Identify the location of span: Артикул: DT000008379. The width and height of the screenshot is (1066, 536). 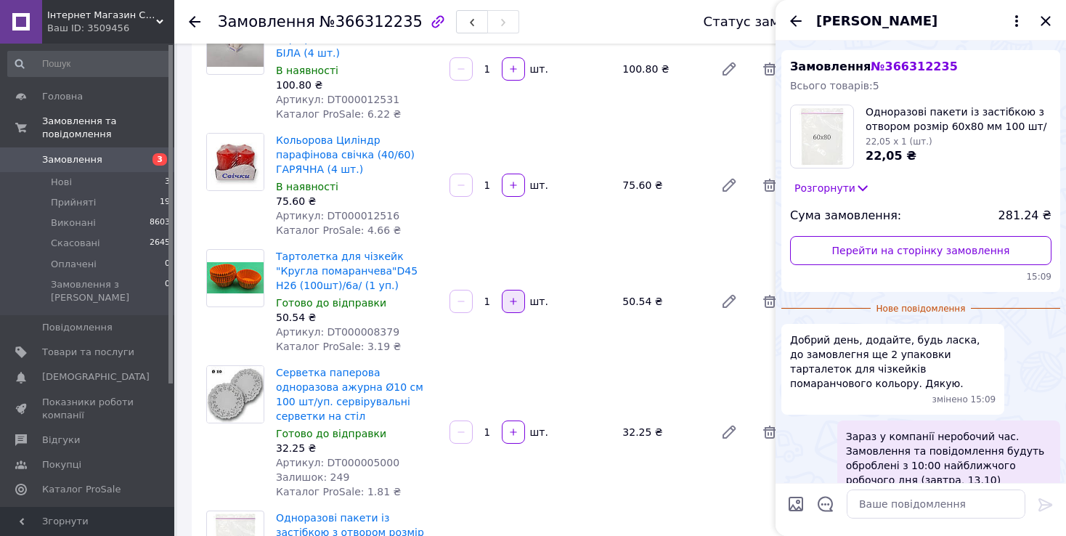
(338, 332).